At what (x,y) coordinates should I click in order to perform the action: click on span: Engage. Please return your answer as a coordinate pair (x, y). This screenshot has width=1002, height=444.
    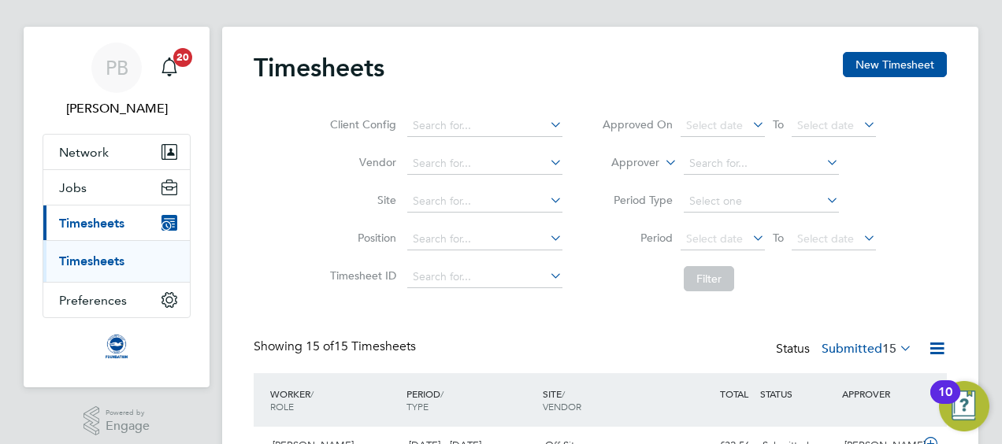
    Looking at the image, I should click on (128, 426).